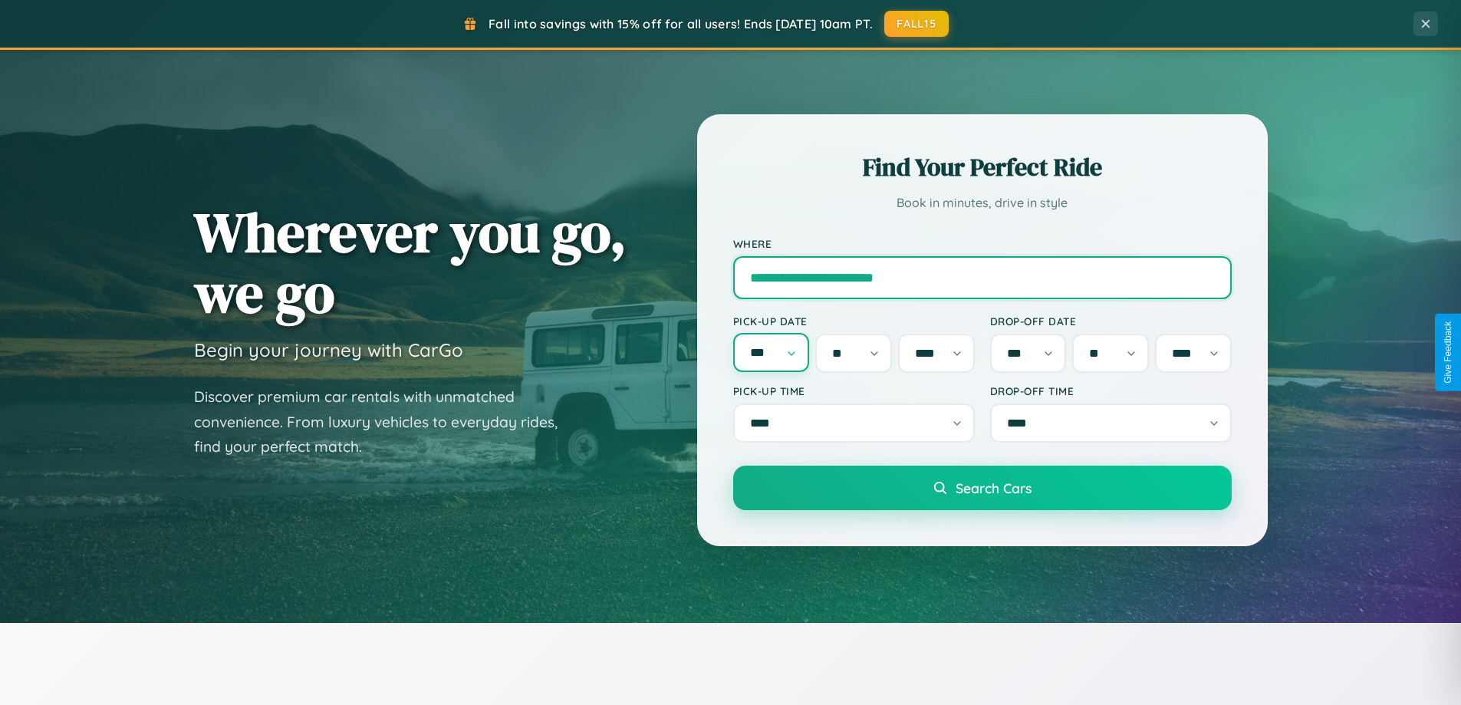 The width and height of the screenshot is (1461, 705). I want to click on span: Search Cars, so click(993, 488).